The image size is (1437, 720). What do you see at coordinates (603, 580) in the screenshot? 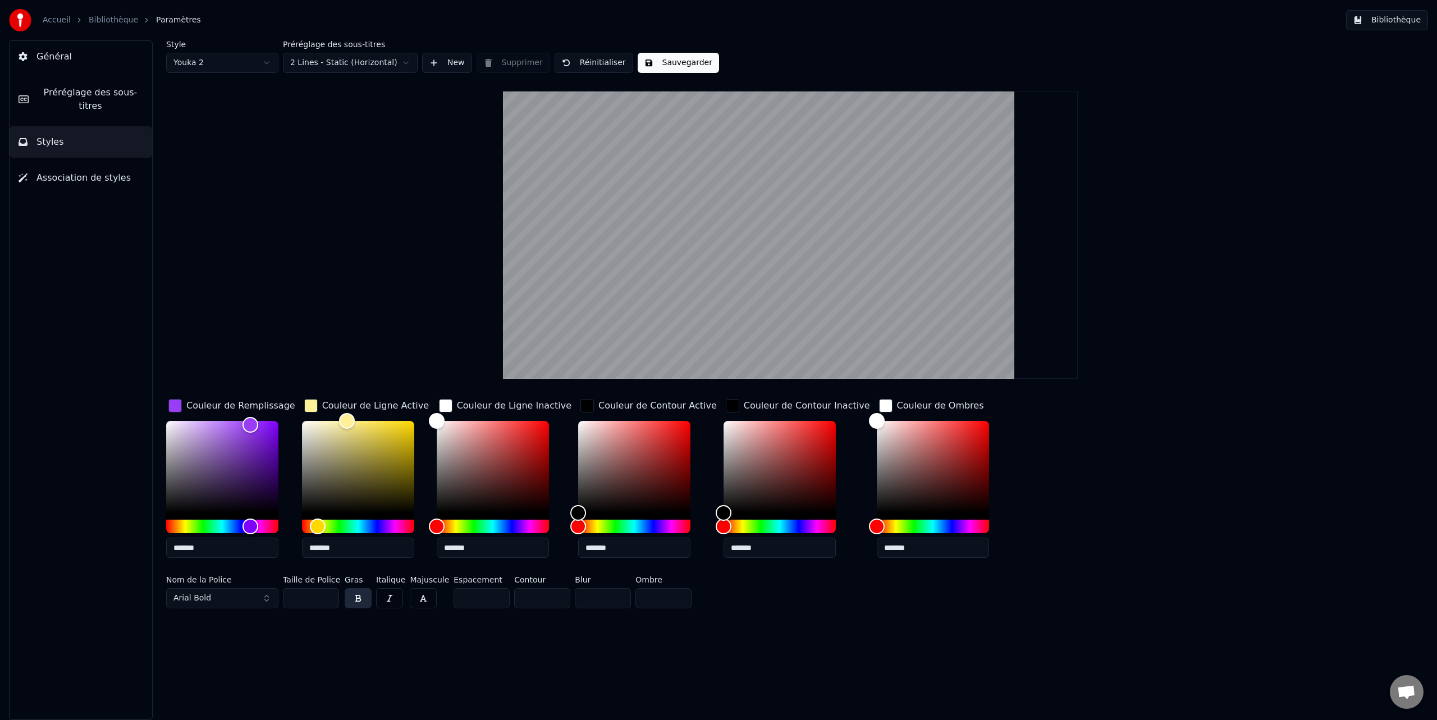
I see `label: Blur` at bounding box center [603, 580].